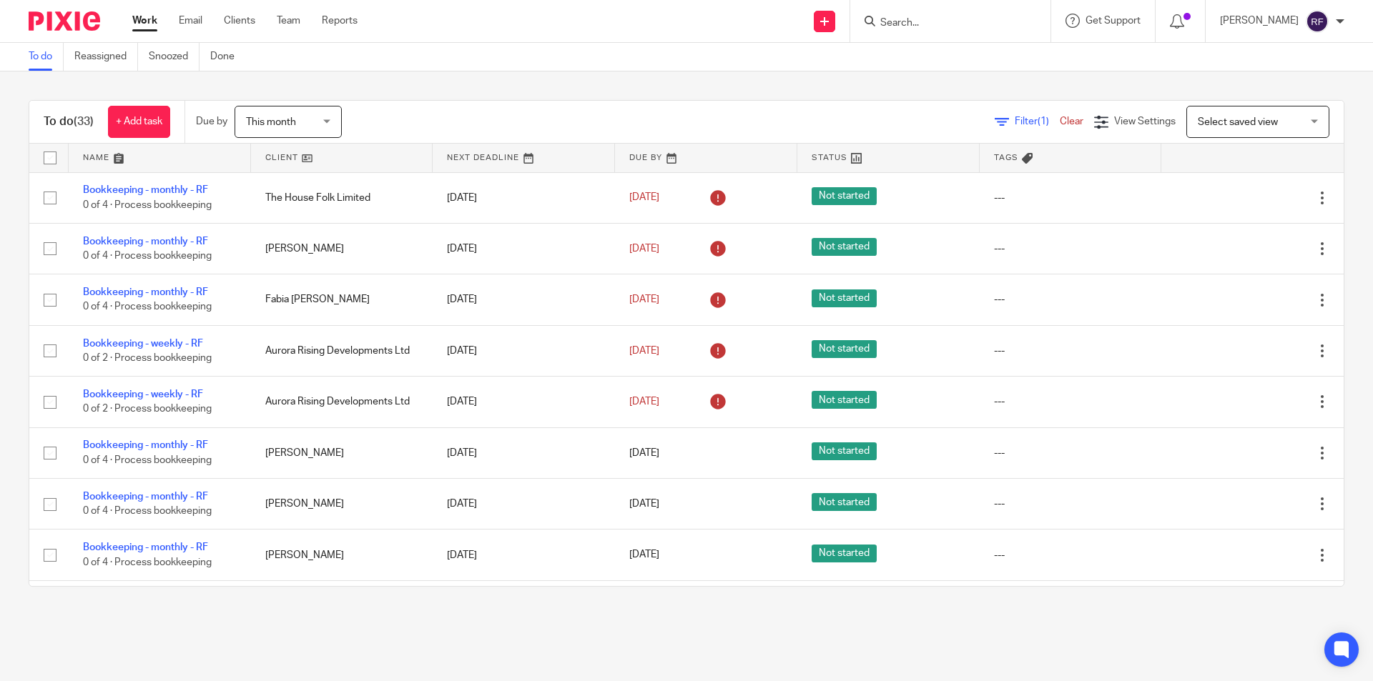 The width and height of the screenshot is (1373, 681). What do you see at coordinates (227, 56) in the screenshot?
I see `a: Done` at bounding box center [227, 56].